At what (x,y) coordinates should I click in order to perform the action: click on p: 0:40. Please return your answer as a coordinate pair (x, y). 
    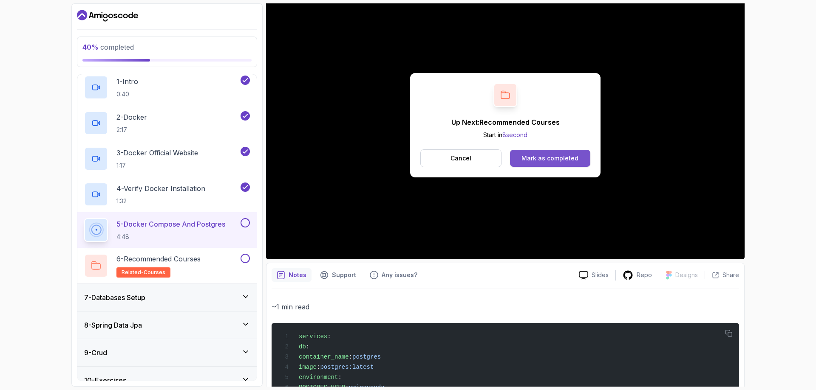
    Looking at the image, I should click on (127, 94).